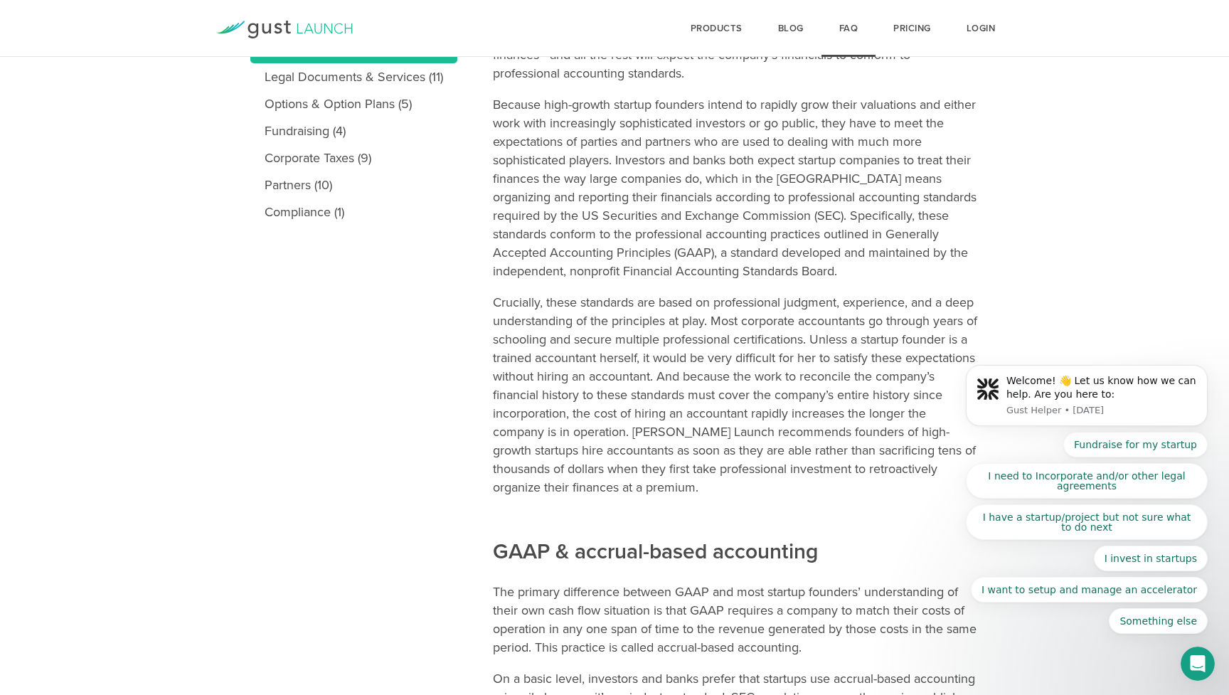 The image size is (1229, 695). I want to click on div: message notification from Gust Helper, 1w ago. Welcome! 👋 Let us know how we can help. Are you he..., so click(142, 253).